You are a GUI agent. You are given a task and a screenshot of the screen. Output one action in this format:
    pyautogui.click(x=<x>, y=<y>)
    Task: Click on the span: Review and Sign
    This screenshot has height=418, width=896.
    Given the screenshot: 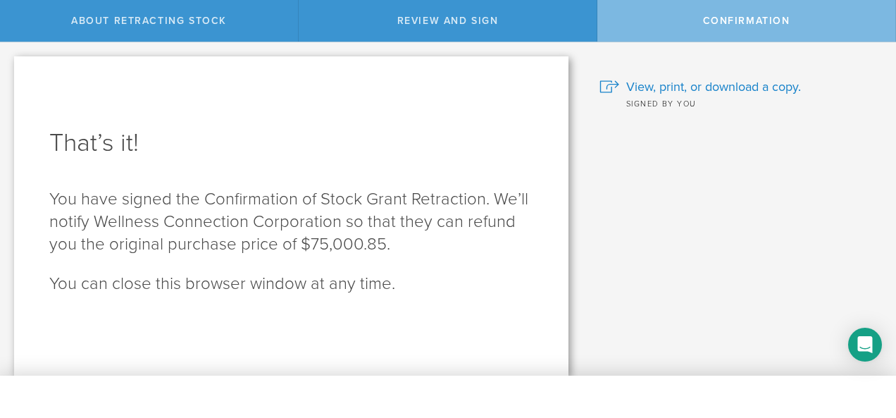 What is the action you would take?
    pyautogui.click(x=448, y=20)
    